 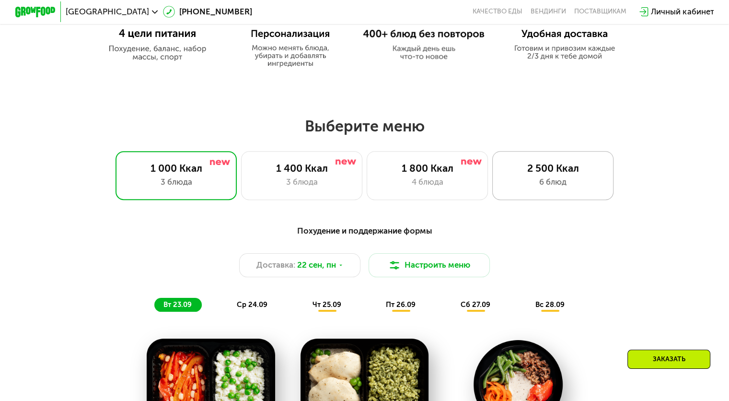 What do you see at coordinates (276, 265) in the screenshot?
I see `span: Доставка:` at bounding box center [276, 265].